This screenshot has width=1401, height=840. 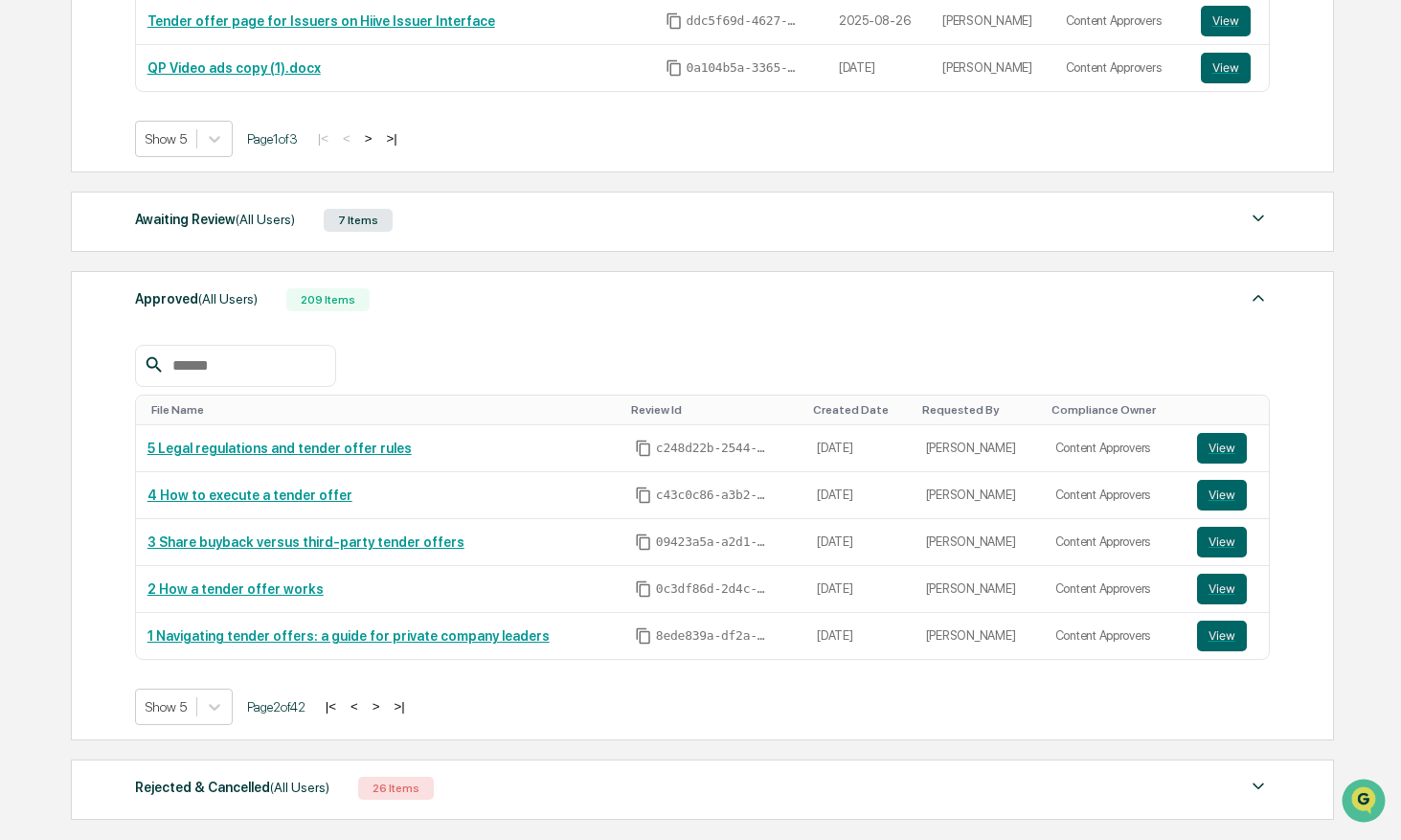 What do you see at coordinates (189, 156) in the screenshot?
I see `div: Start new chat` at bounding box center [189, 156].